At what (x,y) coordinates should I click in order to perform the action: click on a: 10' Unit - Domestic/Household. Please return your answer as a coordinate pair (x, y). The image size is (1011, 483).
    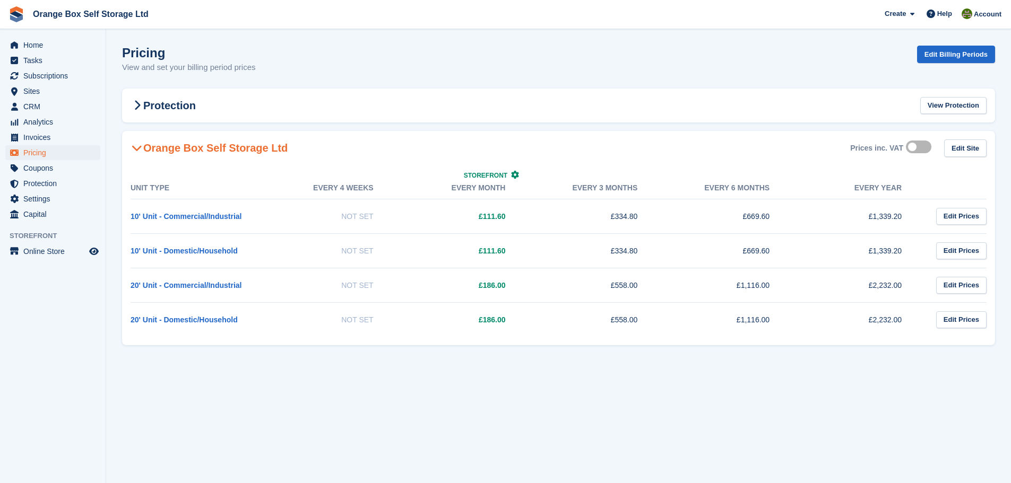
    Looking at the image, I should click on (184, 251).